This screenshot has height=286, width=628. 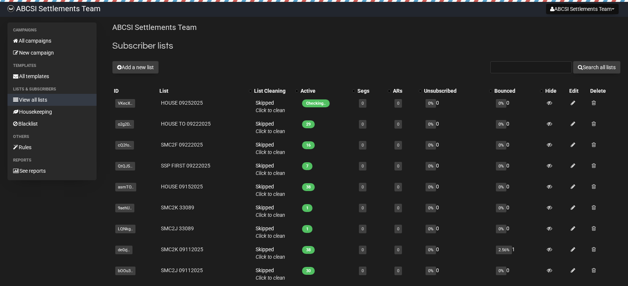 What do you see at coordinates (404, 91) in the screenshot?
I see `div: ARs` at bounding box center [404, 91].